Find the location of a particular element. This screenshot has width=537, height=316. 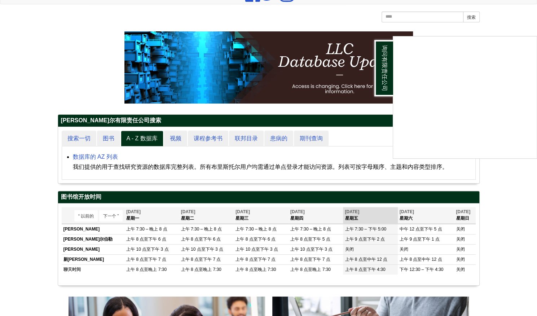

font: 上午 8 点至下午 4:30 is located at coordinates (365, 270).